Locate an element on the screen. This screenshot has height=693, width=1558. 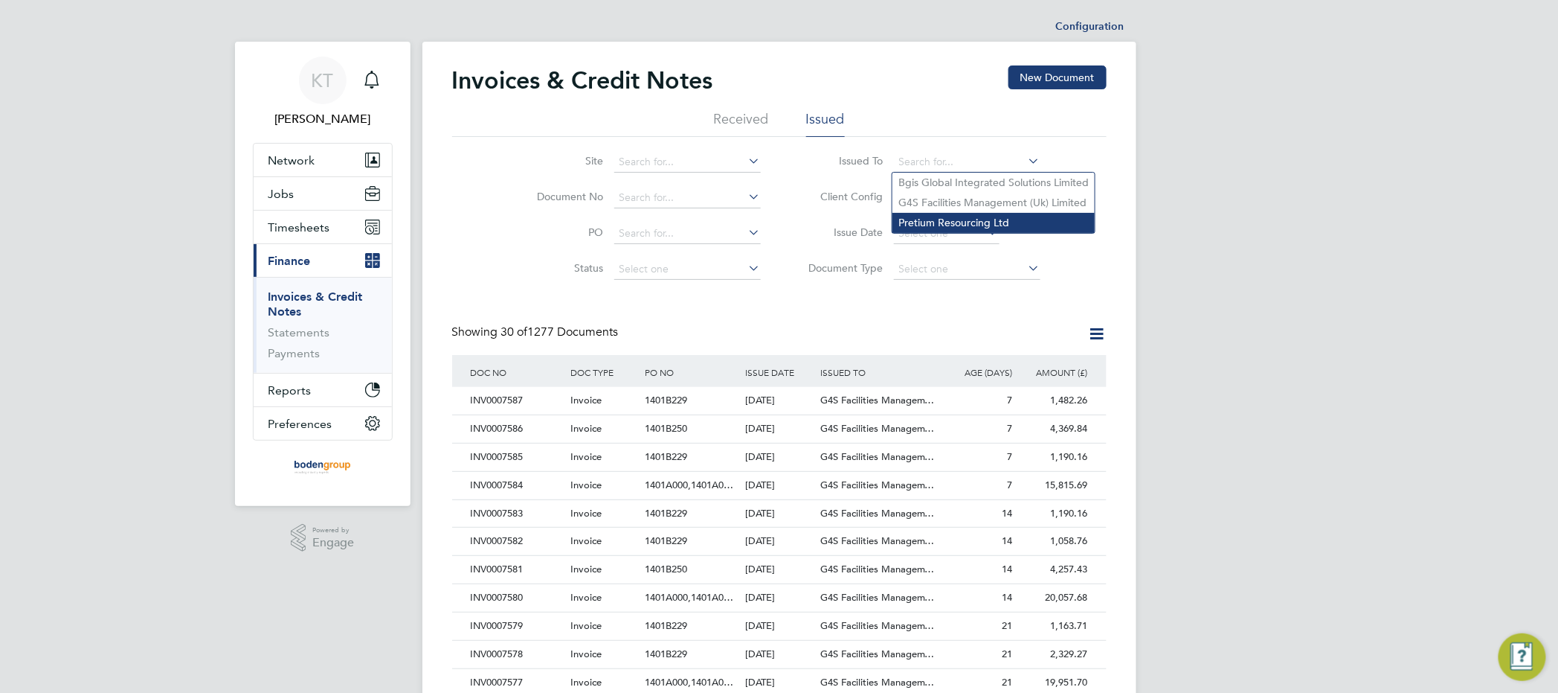
div: DOC TYPE is located at coordinates (604, 372).